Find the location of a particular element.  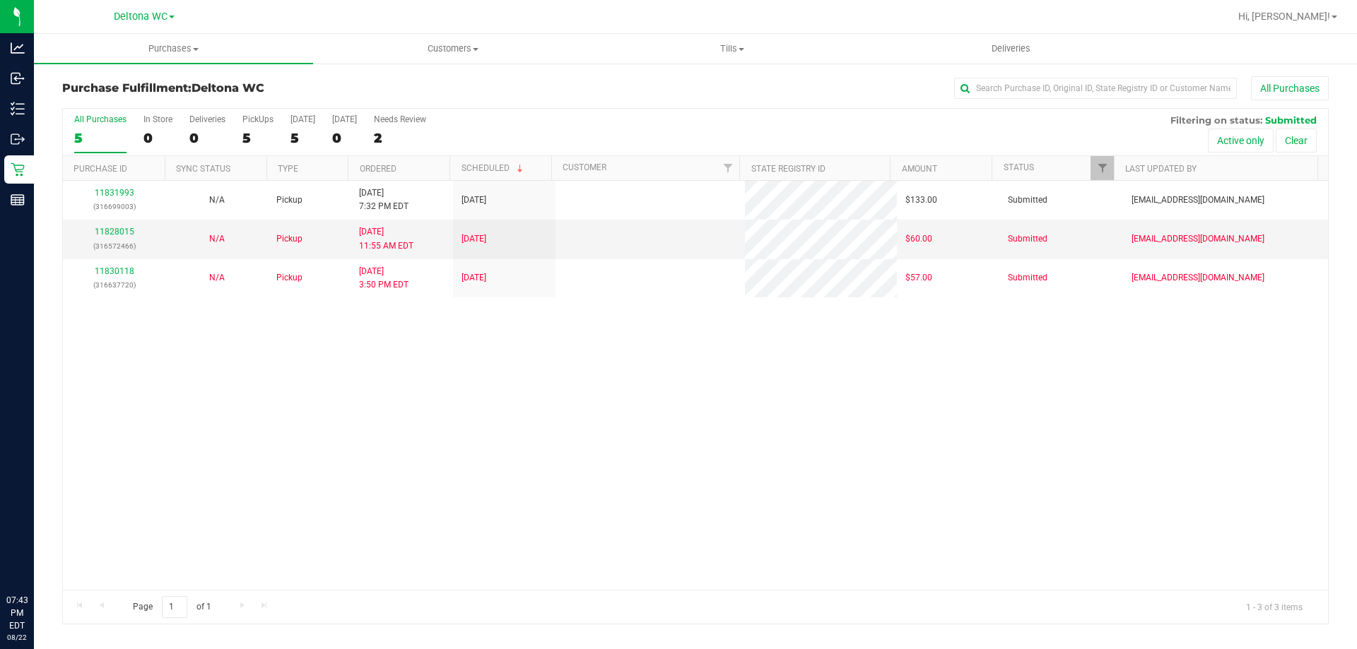

p: (316637720) is located at coordinates (114, 285).